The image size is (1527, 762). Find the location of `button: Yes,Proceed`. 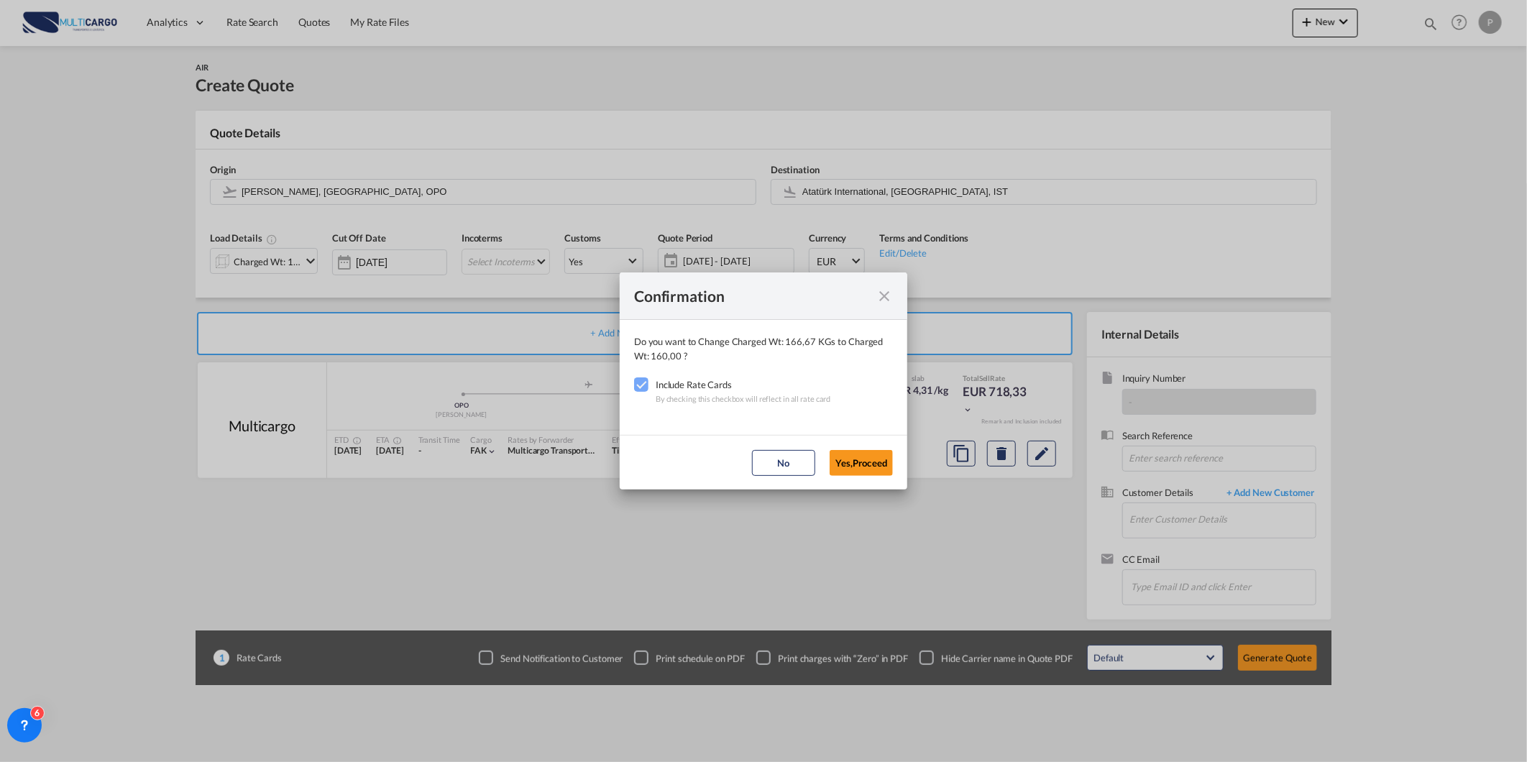

button: Yes,Proceed is located at coordinates (861, 463).